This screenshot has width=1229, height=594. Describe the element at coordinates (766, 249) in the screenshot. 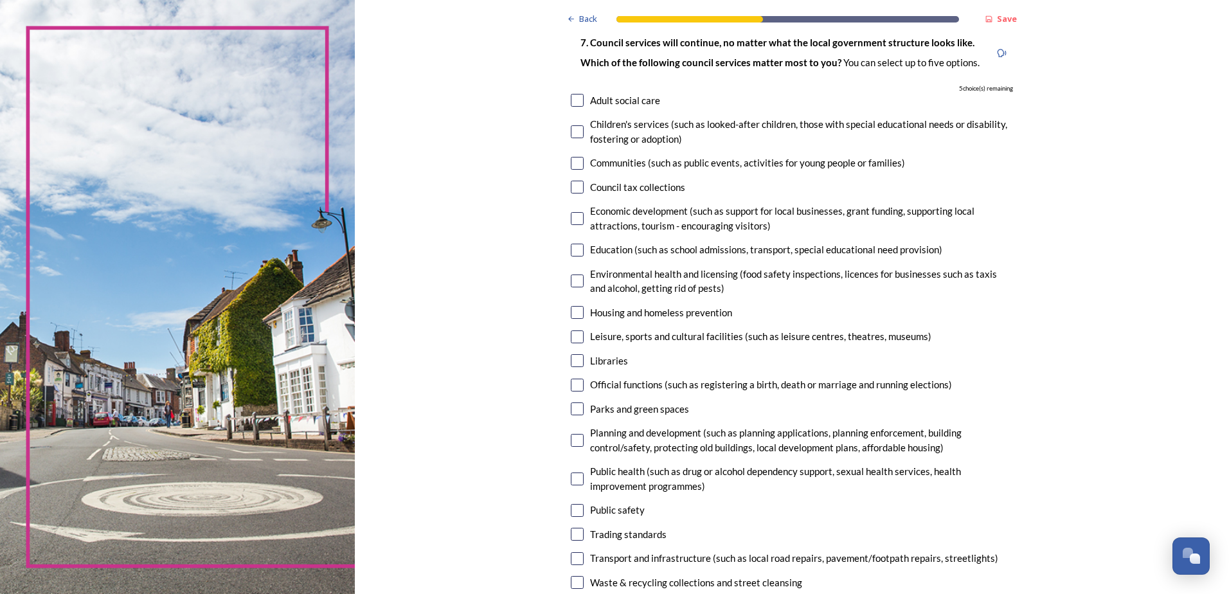

I see `div: Education (such as school admissions, transport, special educational need provision)` at that location.